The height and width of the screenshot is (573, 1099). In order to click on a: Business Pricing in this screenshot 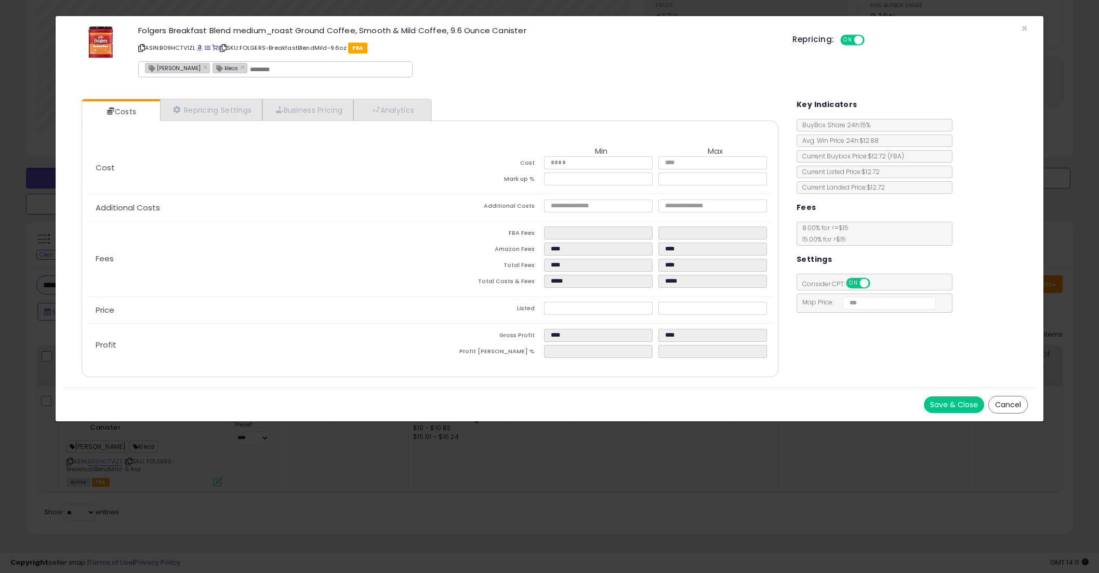, I will do `click(308, 110)`.